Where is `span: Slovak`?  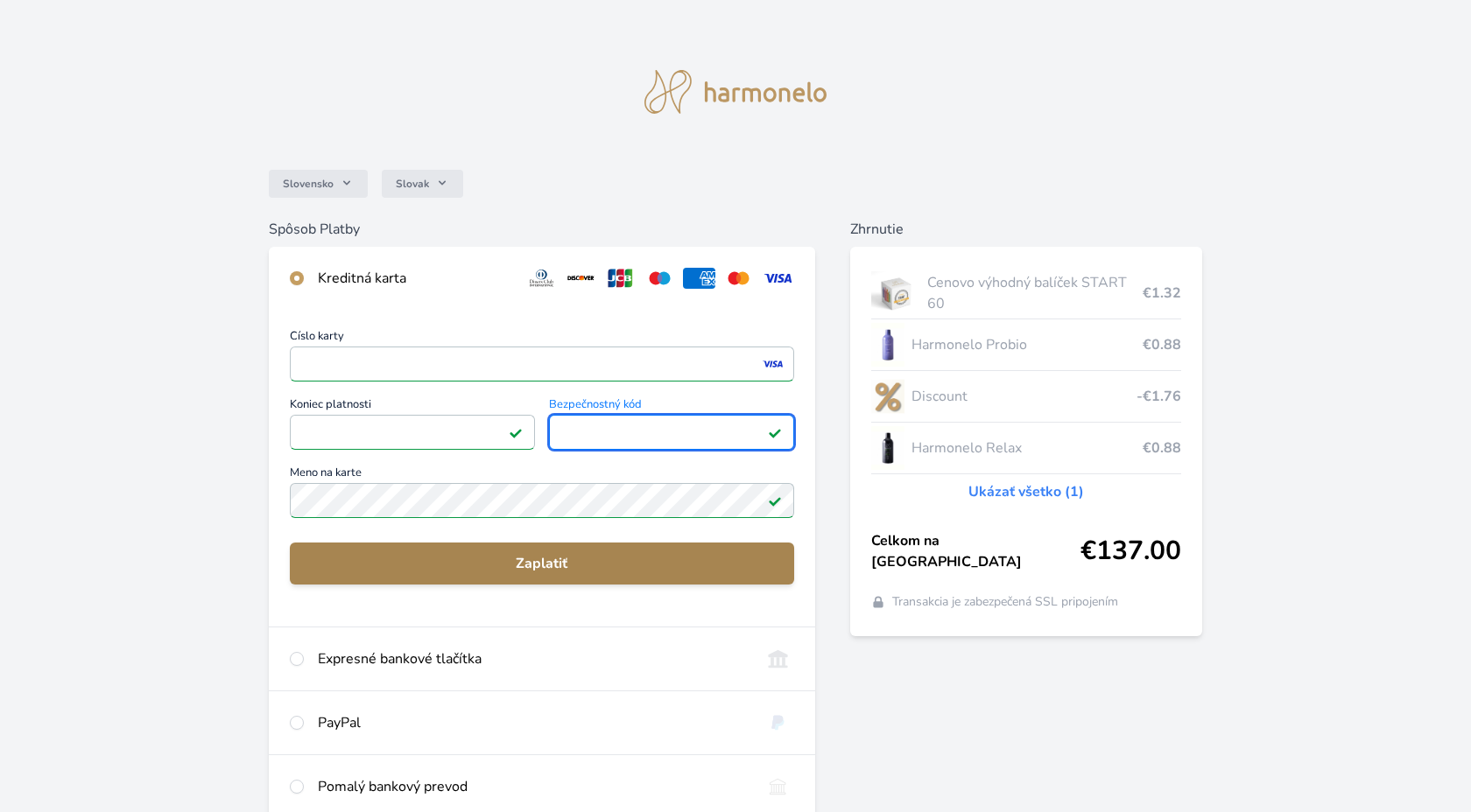 span: Slovak is located at coordinates (412, 184).